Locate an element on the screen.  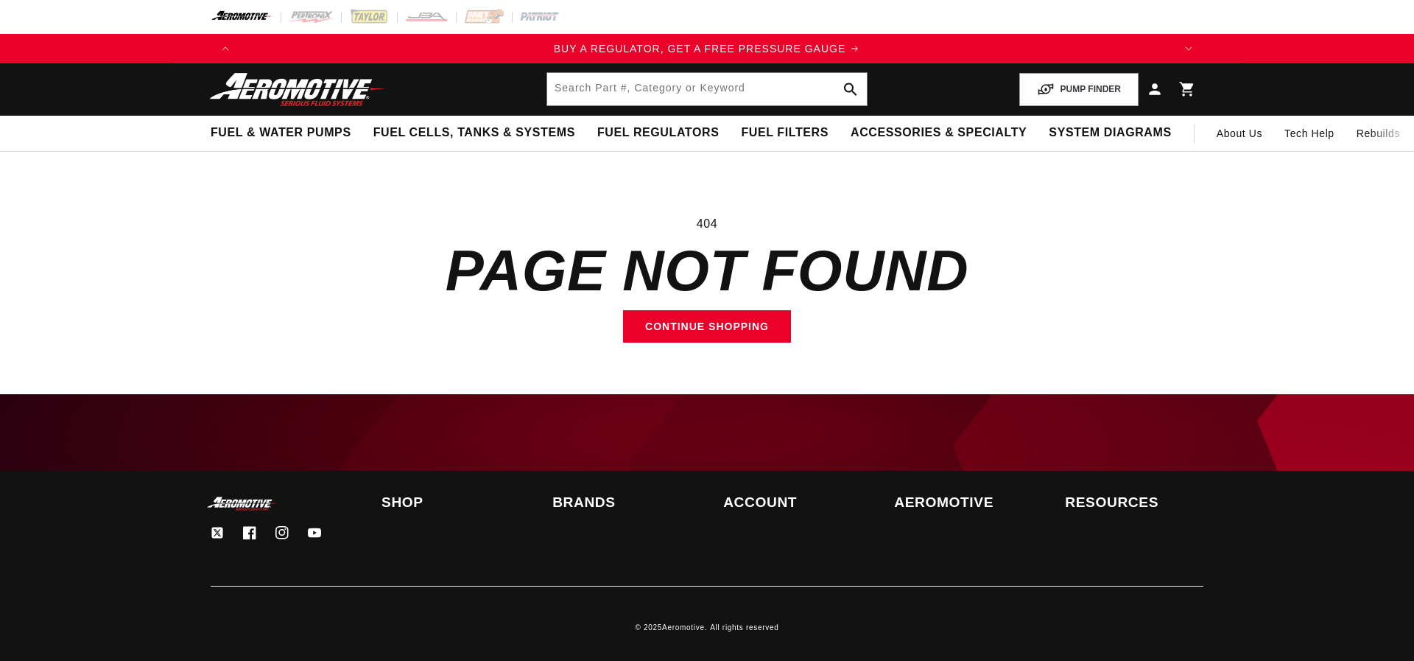
h2: Resources is located at coordinates (1134, 502).